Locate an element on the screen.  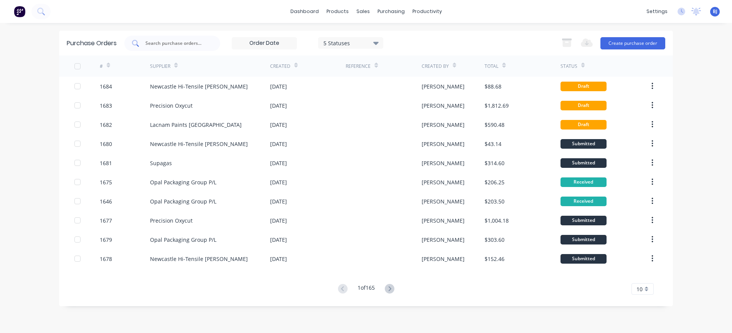
div: Created is located at coordinates (280, 66).